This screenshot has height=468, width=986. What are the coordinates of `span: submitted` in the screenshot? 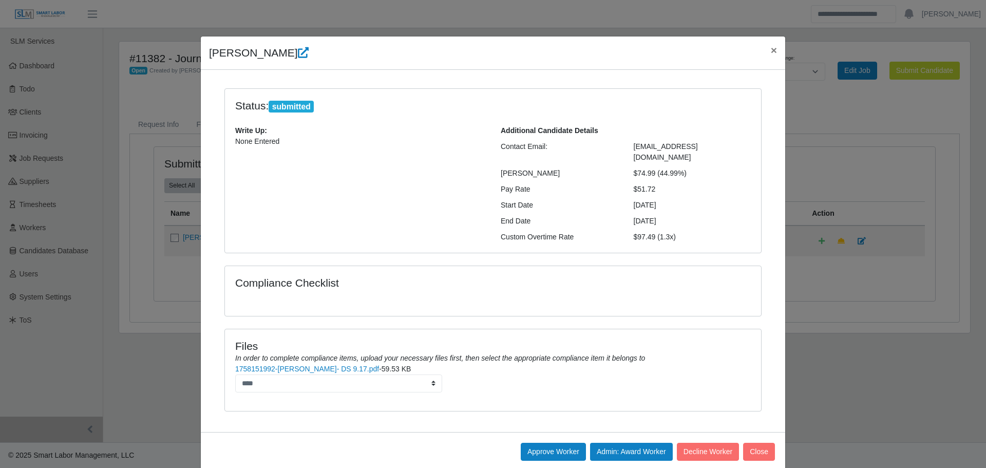 It's located at (291, 107).